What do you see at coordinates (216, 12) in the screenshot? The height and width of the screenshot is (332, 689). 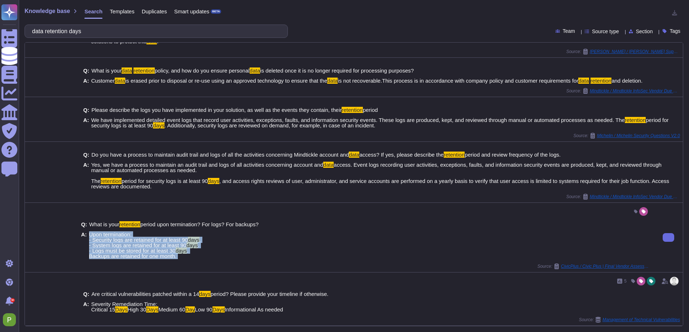 I see `div: BETA` at bounding box center [216, 12].